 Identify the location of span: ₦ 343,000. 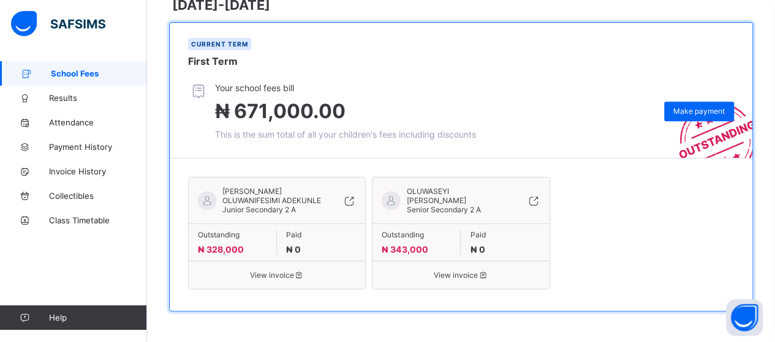
(404, 249).